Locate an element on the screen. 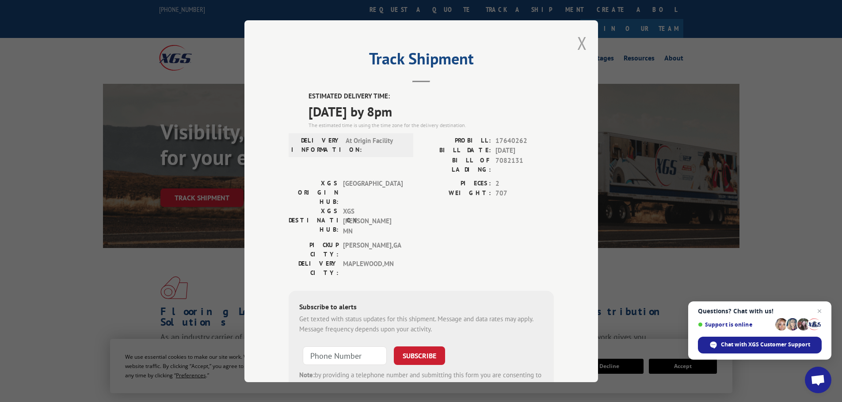  label: BILL DATE: is located at coordinates (456, 151).